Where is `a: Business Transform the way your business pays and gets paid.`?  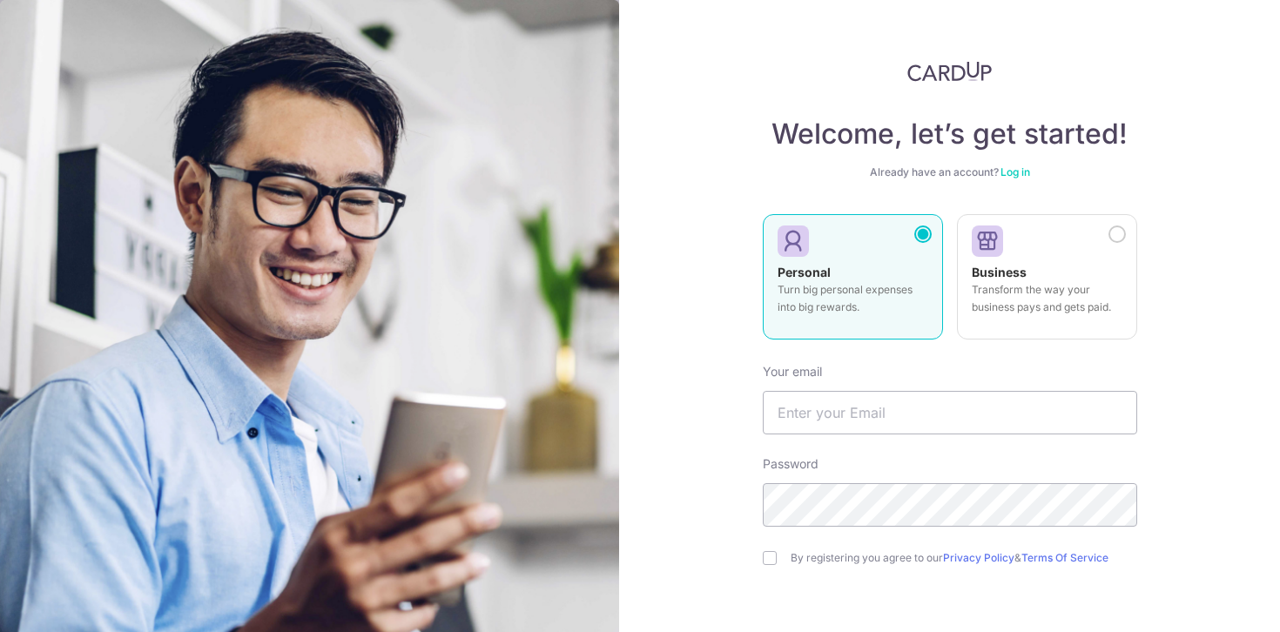
a: Business Transform the way your business pays and gets paid. is located at coordinates (1046, 282).